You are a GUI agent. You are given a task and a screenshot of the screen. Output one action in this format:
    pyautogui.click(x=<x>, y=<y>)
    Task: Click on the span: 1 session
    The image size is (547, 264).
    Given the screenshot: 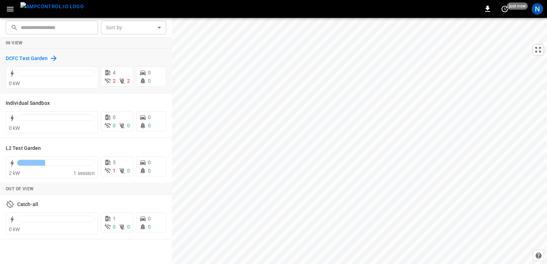 What is the action you would take?
    pyautogui.click(x=84, y=173)
    